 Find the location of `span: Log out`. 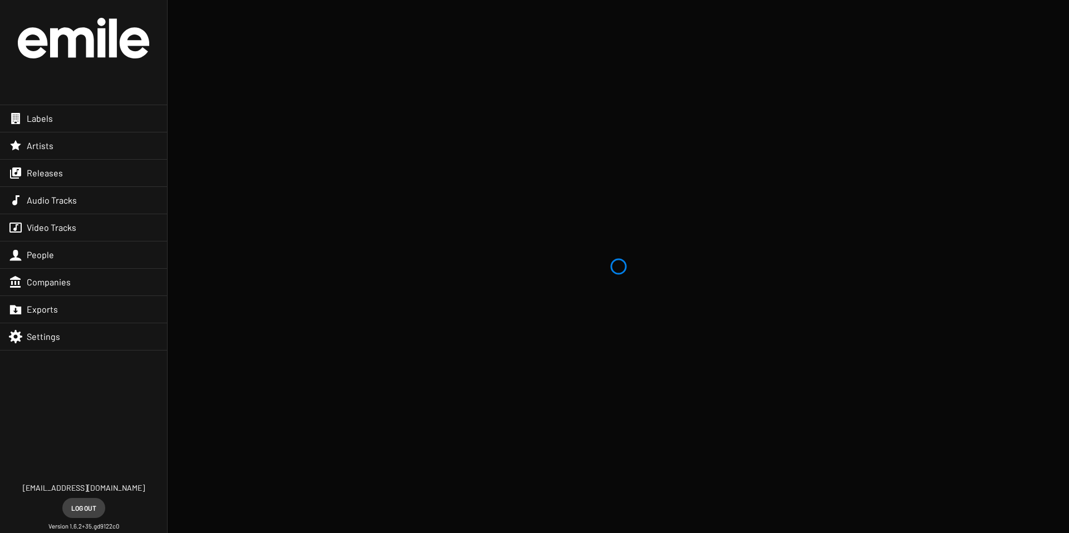

span: Log out is located at coordinates (83, 508).